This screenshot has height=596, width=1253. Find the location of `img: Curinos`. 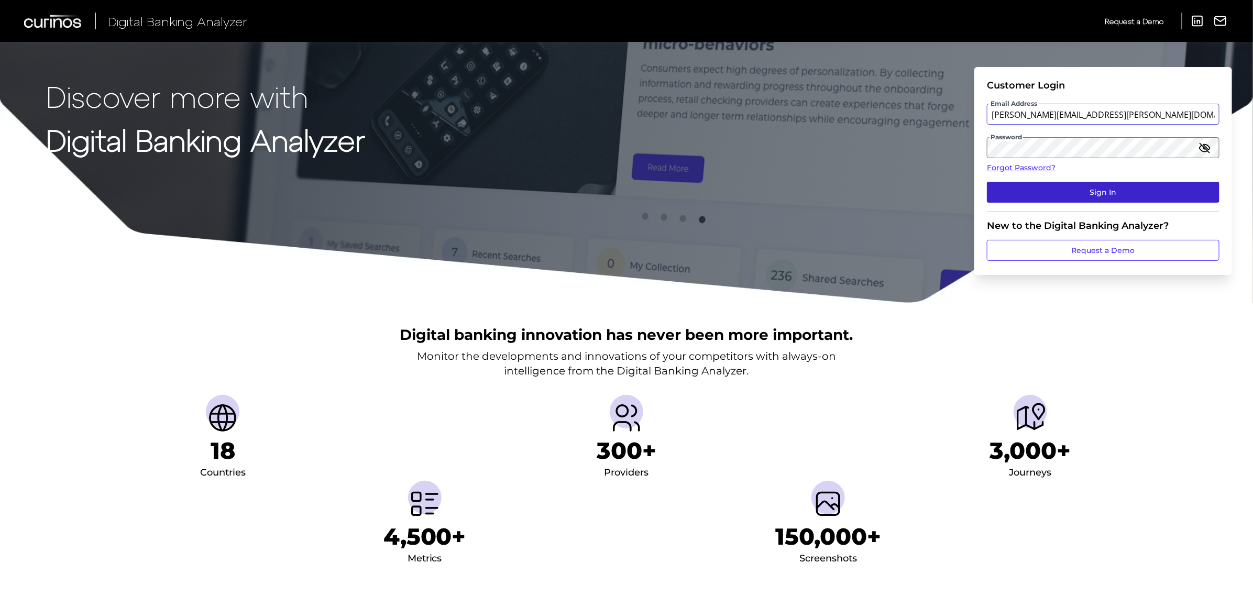

img: Curinos is located at coordinates (53, 21).